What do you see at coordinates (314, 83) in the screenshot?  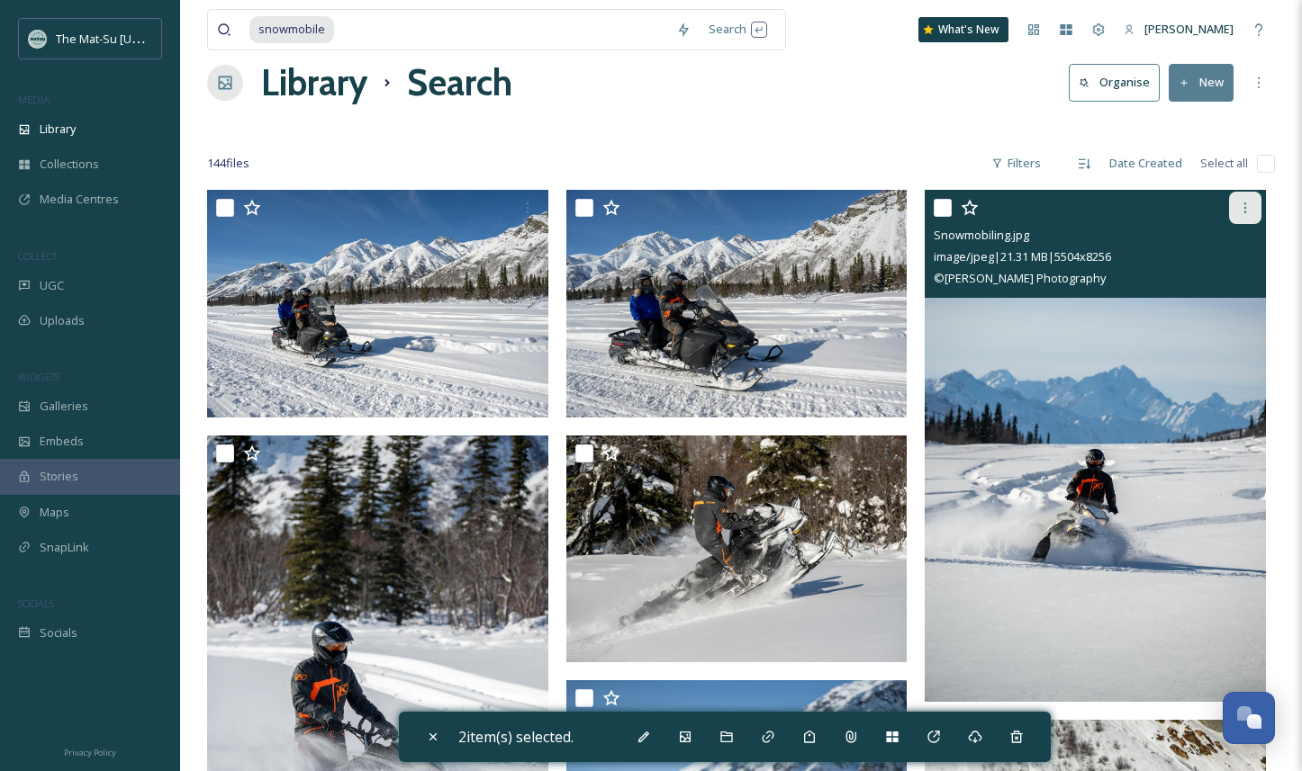 I see `a: Library` at bounding box center [314, 83].